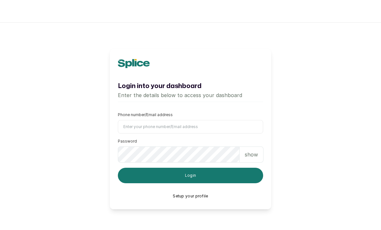 Image resolution: width=381 pixels, height=230 pixels. Describe the element at coordinates (190, 86) in the screenshot. I see `h1: Login into your dashboard` at that location.